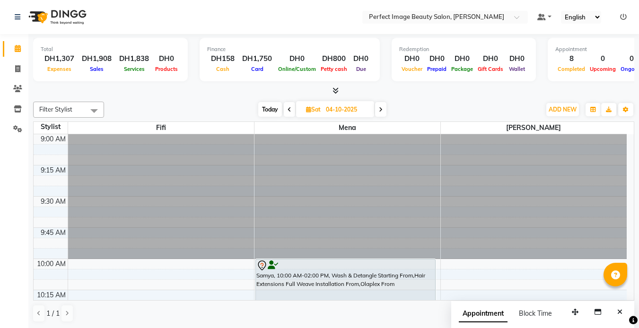  What do you see at coordinates (602, 59) in the screenshot?
I see `div: 0` at bounding box center [602, 59].